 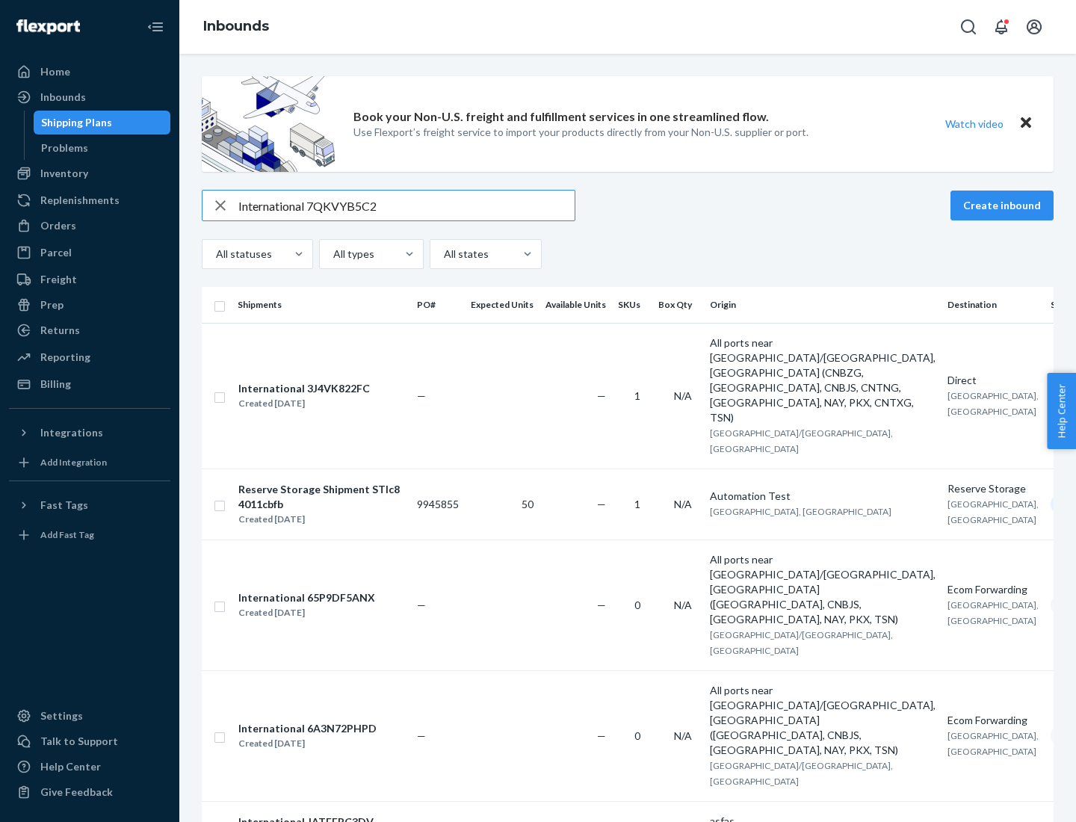 What do you see at coordinates (64, 173) in the screenshot?
I see `div: Inventory` at bounding box center [64, 173].